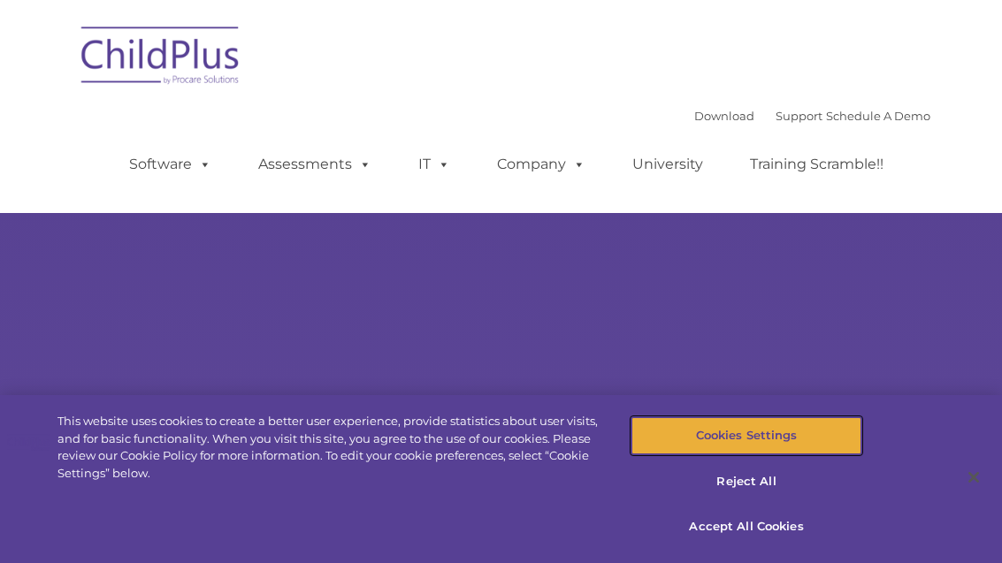  What do you see at coordinates (329, 447) in the screenshot?
I see `div: This website uses cookies to create a better user experience, provide statistics about user visit...` at bounding box center [329, 447].